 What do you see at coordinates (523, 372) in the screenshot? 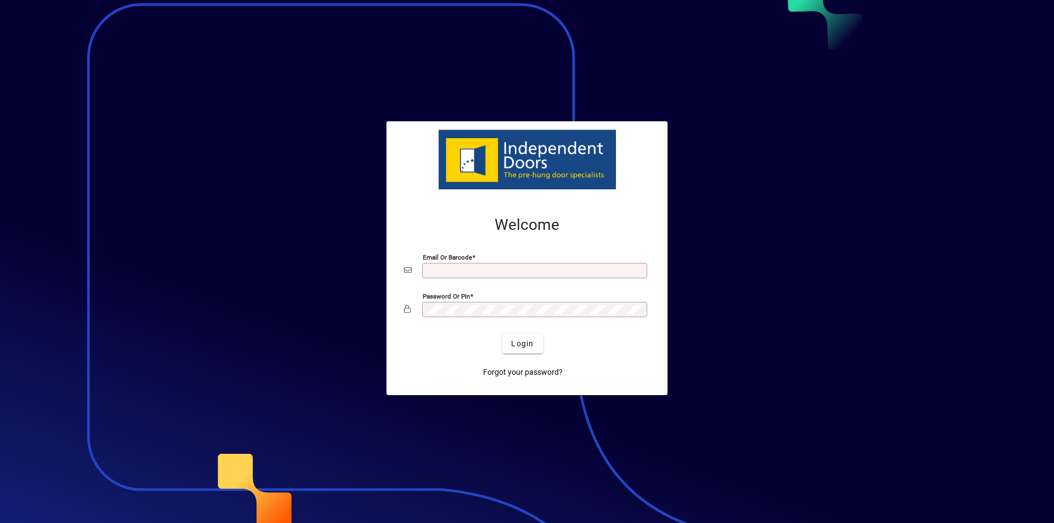
I see `span: Forgot your password?` at bounding box center [523, 372].